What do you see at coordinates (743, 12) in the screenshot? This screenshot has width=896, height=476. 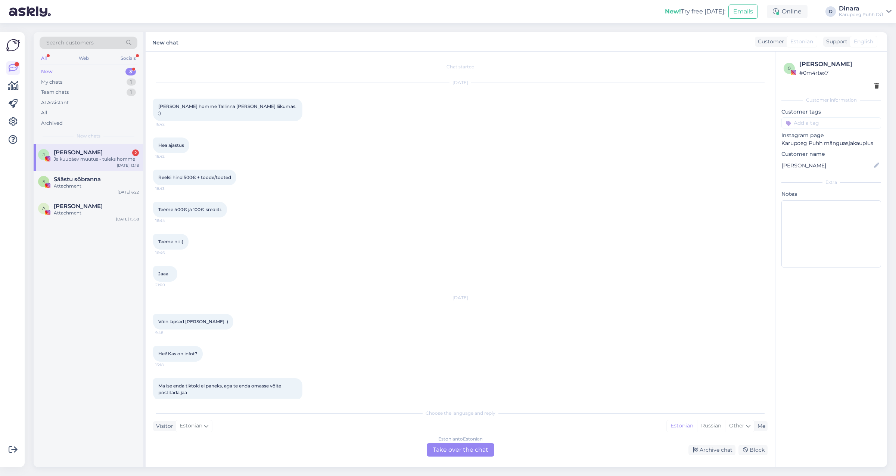 I see `button: Emails` at bounding box center [743, 12].